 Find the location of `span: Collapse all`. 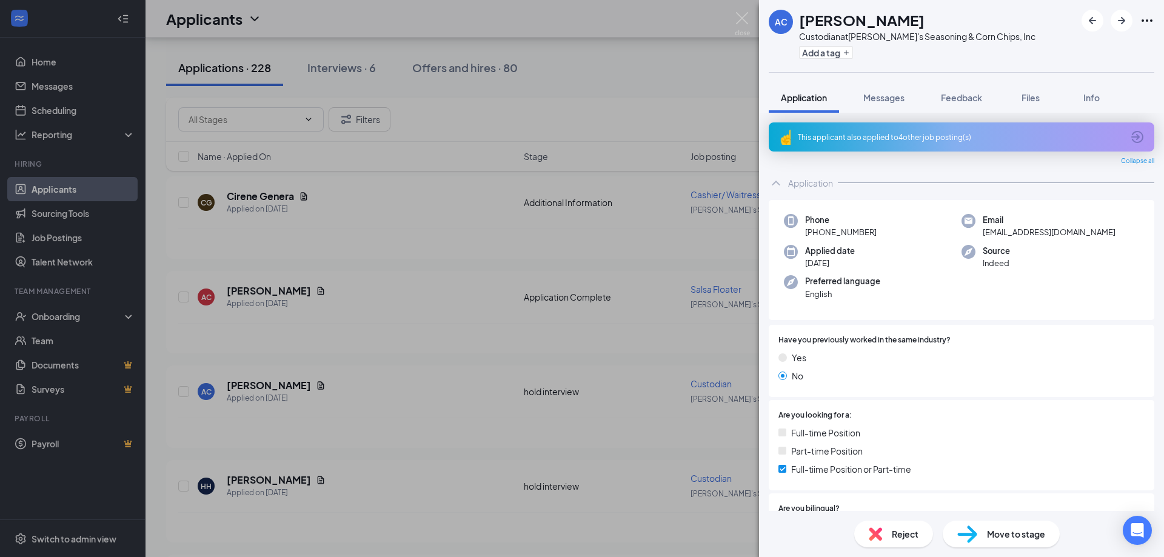

span: Collapse all is located at coordinates (1138, 161).